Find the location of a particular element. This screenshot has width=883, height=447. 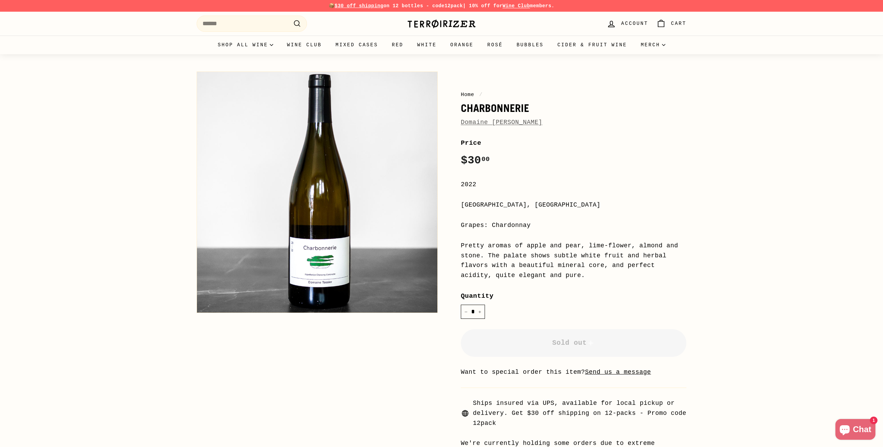

li: Want to special order this item? is located at coordinates (574, 372).